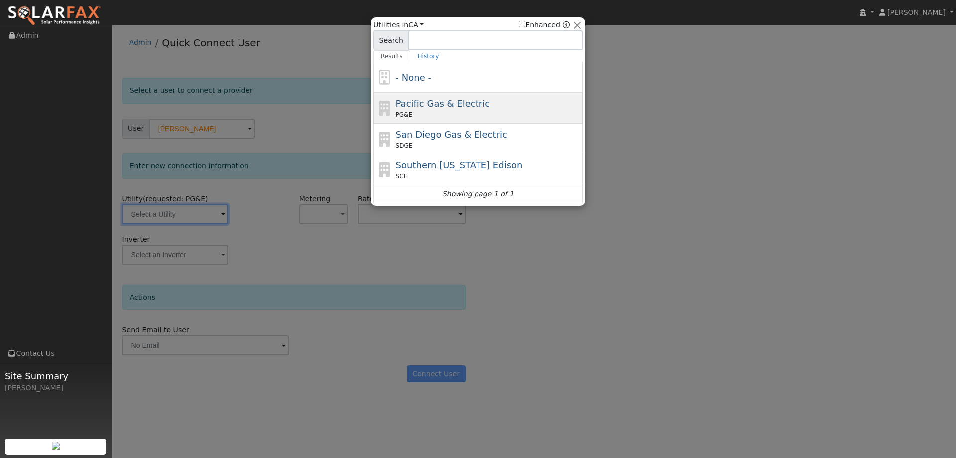 The width and height of the screenshot is (956, 458). What do you see at coordinates (56, 445) in the screenshot?
I see `img: retrieve` at bounding box center [56, 445].